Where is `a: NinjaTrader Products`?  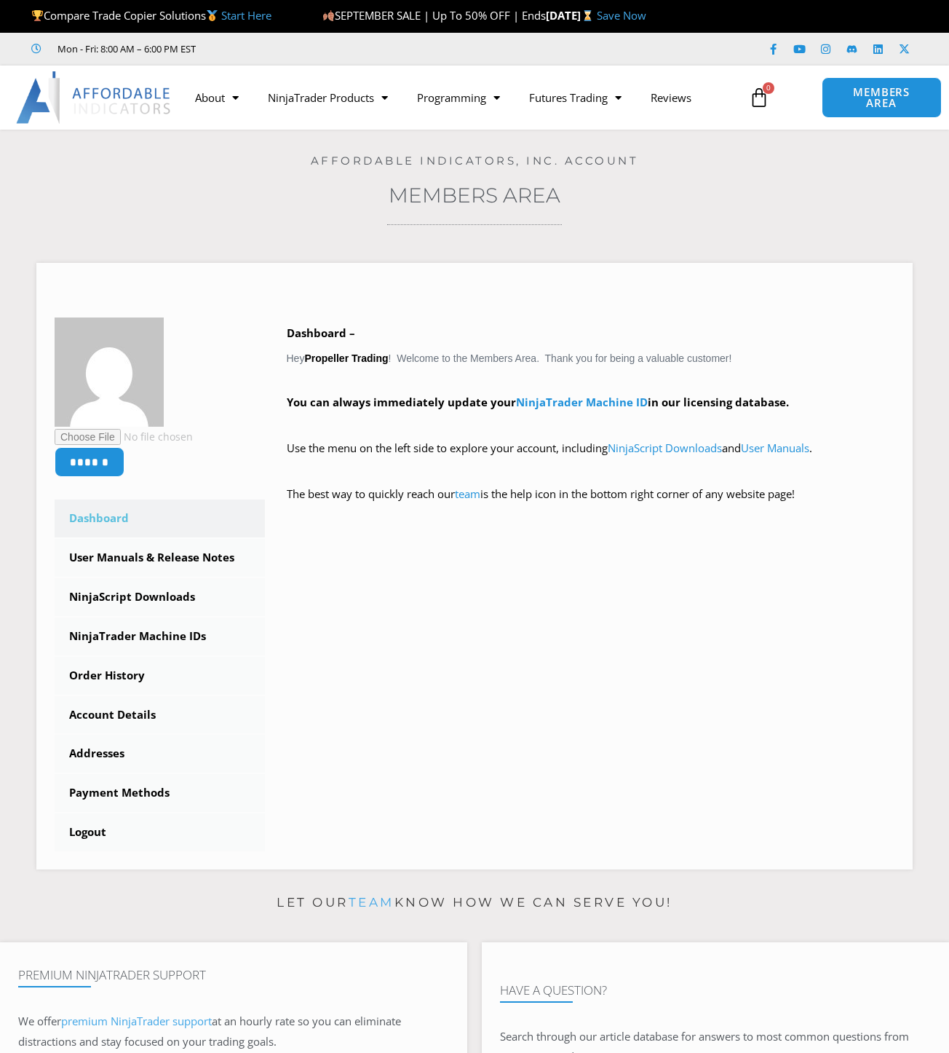
a: NinjaTrader Products is located at coordinates (328, 98).